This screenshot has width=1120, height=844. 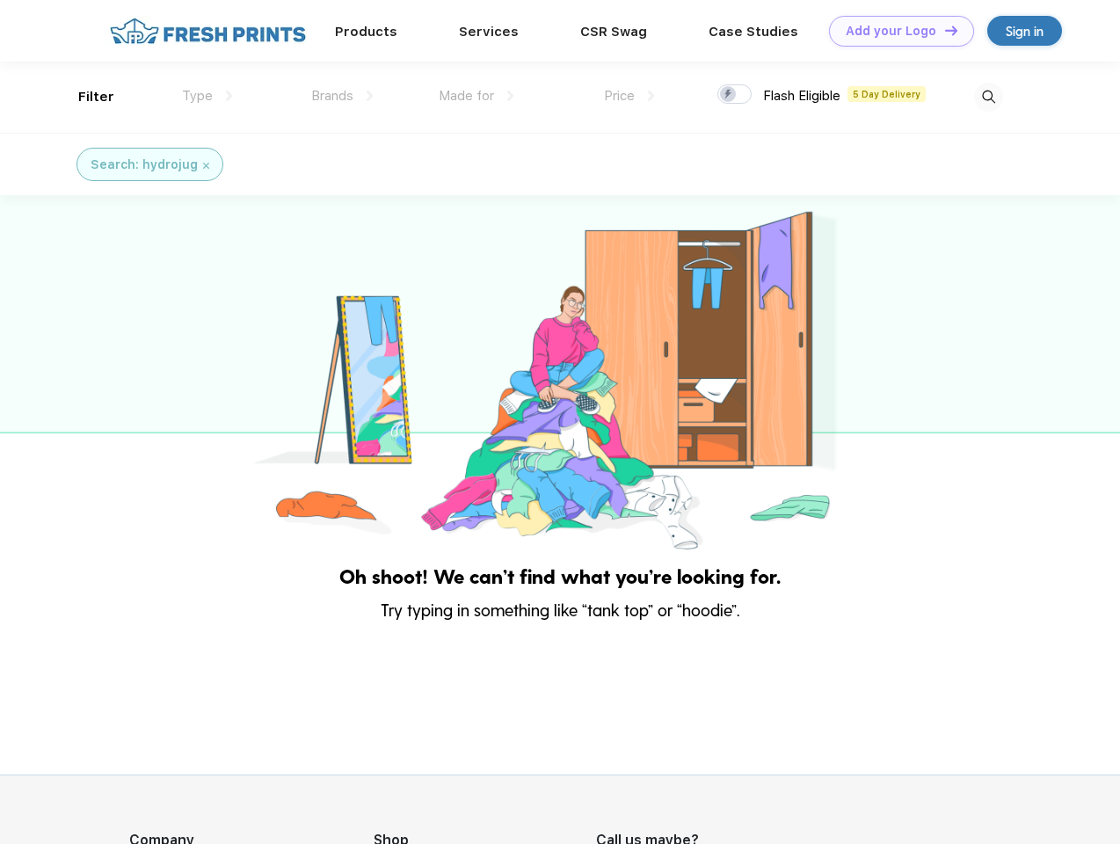 What do you see at coordinates (887, 94) in the screenshot?
I see `span: 5 Day Delivery` at bounding box center [887, 94].